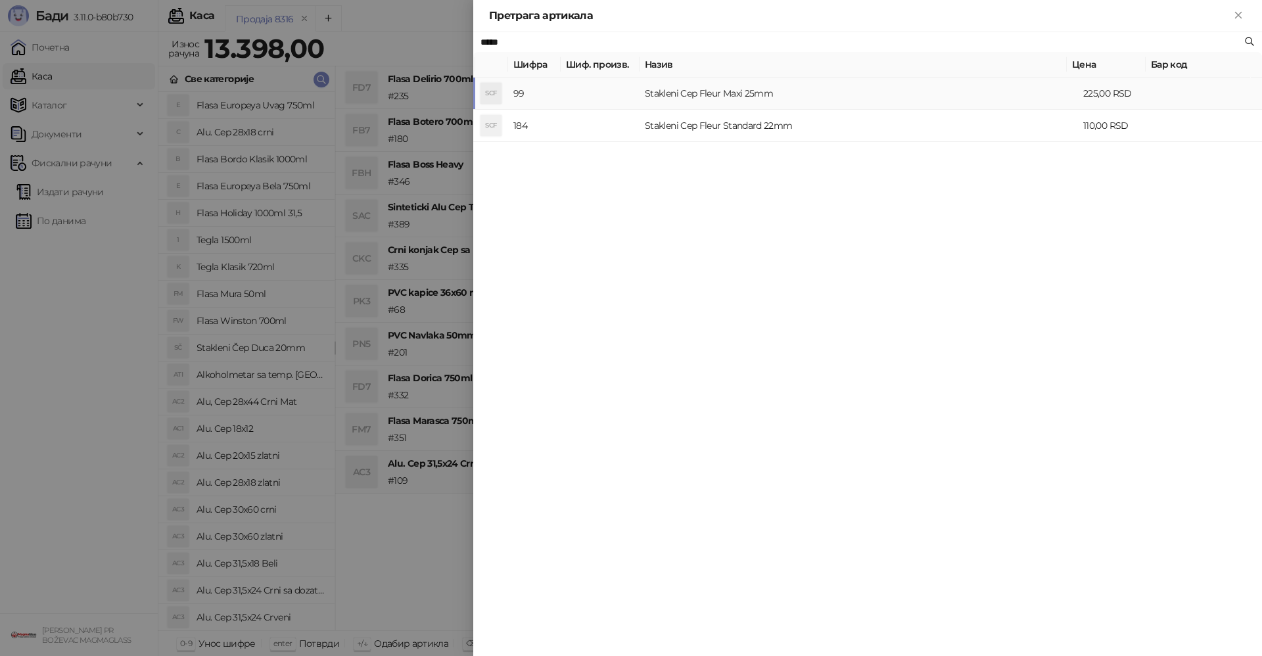  Describe the element at coordinates (600, 64) in the screenshot. I see `th: Шиф. произв.` at that location.